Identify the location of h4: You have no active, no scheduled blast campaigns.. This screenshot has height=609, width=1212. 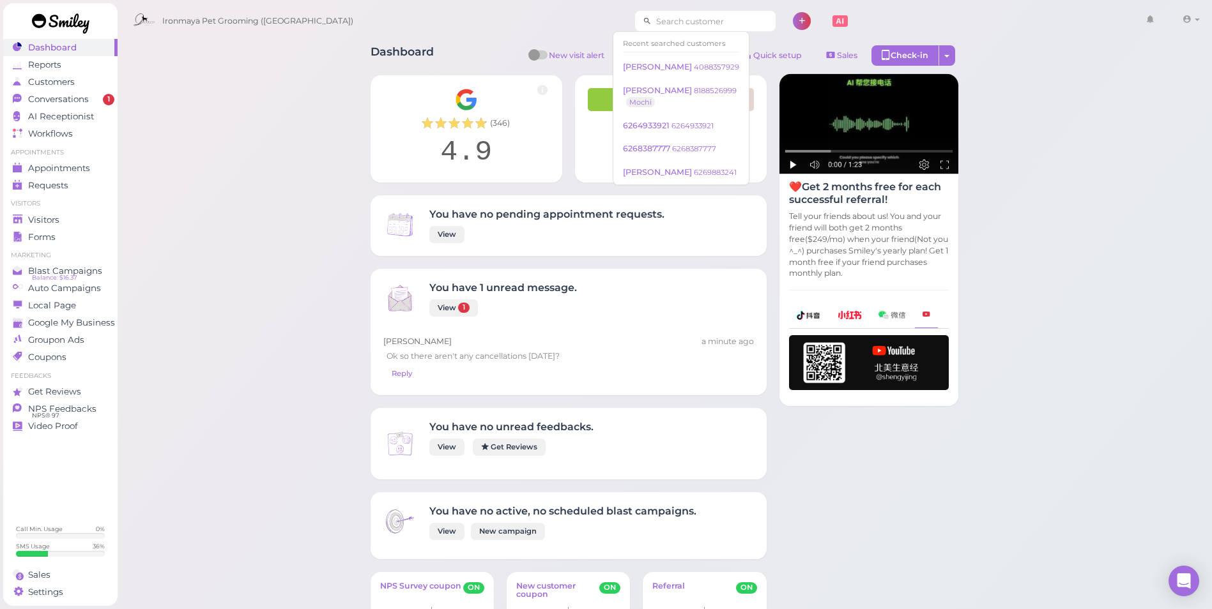
(563, 511).